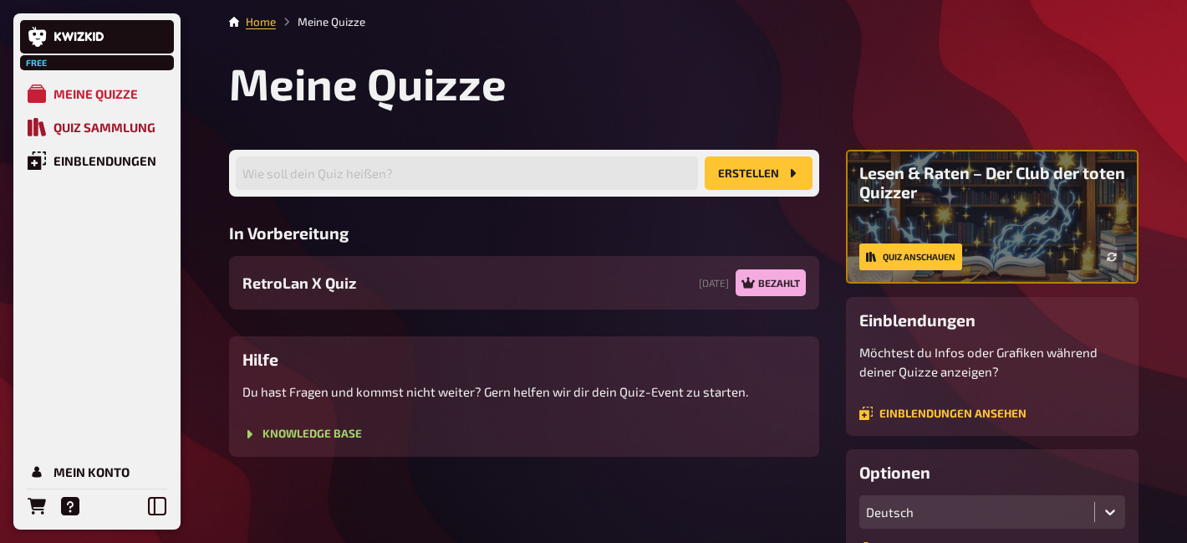 The width and height of the screenshot is (1187, 543). What do you see at coordinates (320, 22) in the screenshot?
I see `li: Meine Quizze` at bounding box center [320, 22].